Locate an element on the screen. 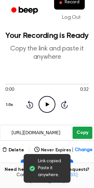  button: 1.0x is located at coordinates (10, 105).